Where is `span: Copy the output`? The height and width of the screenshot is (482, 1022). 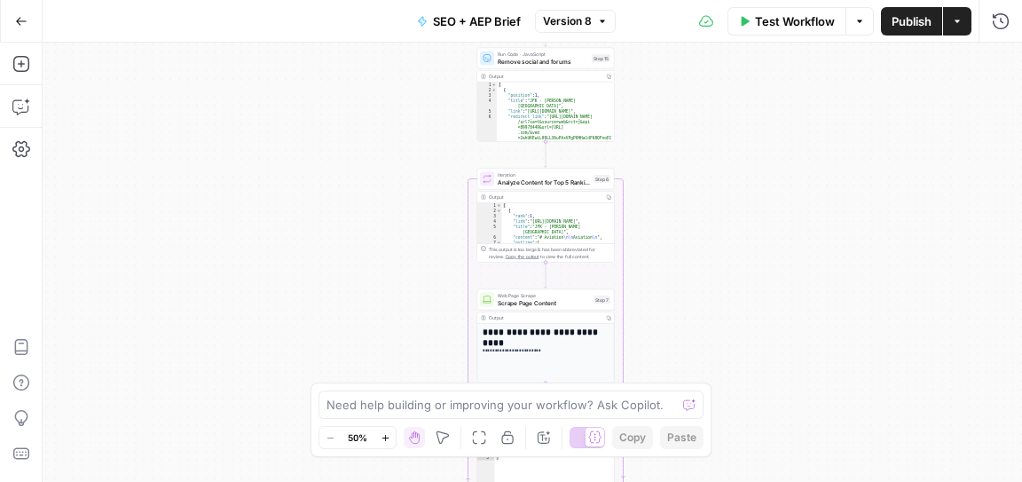
span: Copy the output is located at coordinates (522, 256).